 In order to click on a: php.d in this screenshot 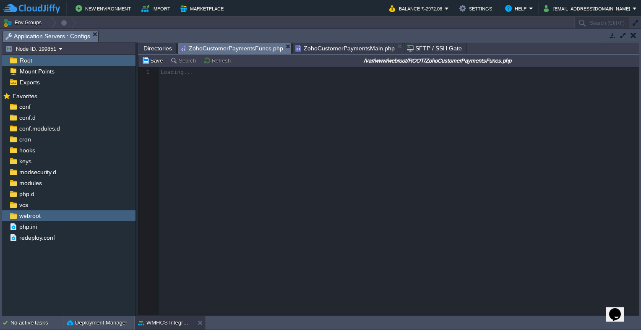, I will do `click(26, 194)`.